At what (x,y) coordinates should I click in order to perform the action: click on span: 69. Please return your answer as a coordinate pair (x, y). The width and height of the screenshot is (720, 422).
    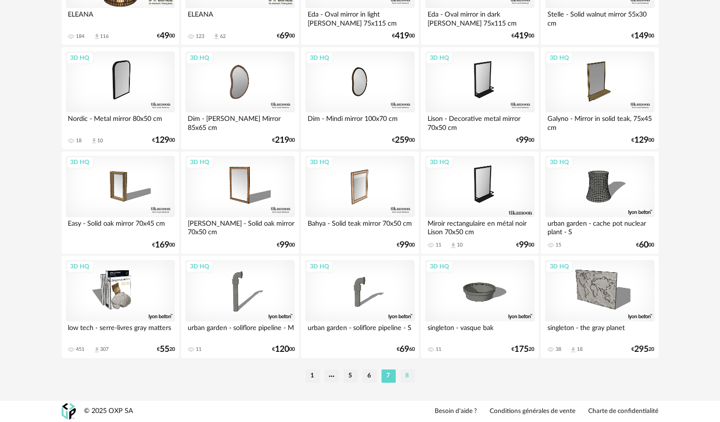
    Looking at the image, I should click on (284, 36).